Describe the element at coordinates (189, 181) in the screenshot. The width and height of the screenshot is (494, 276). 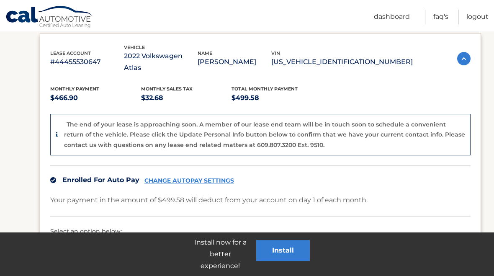
I see `a: CHANGE AUTOPAY SETTINGS` at that location.